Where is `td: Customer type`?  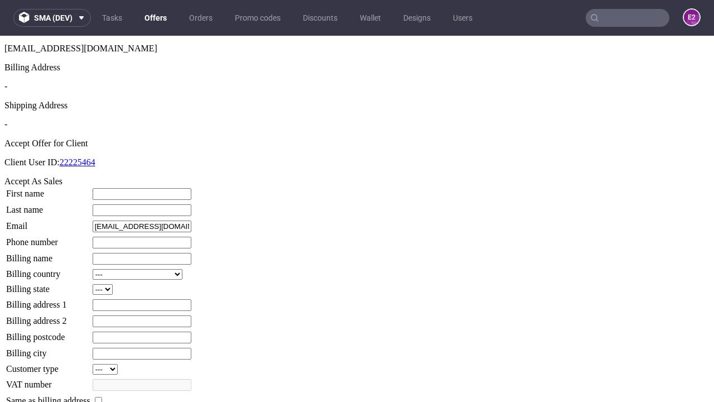
td: Customer type is located at coordinates (48, 333).